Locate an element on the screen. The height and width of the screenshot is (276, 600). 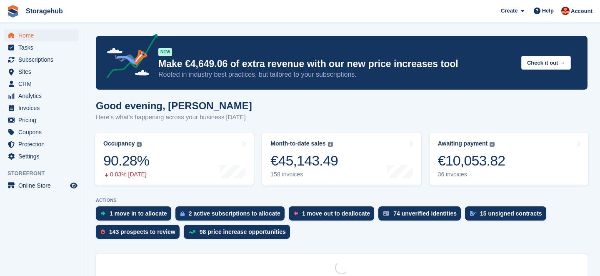
div: 1 move out to deallocate is located at coordinates (336, 213).